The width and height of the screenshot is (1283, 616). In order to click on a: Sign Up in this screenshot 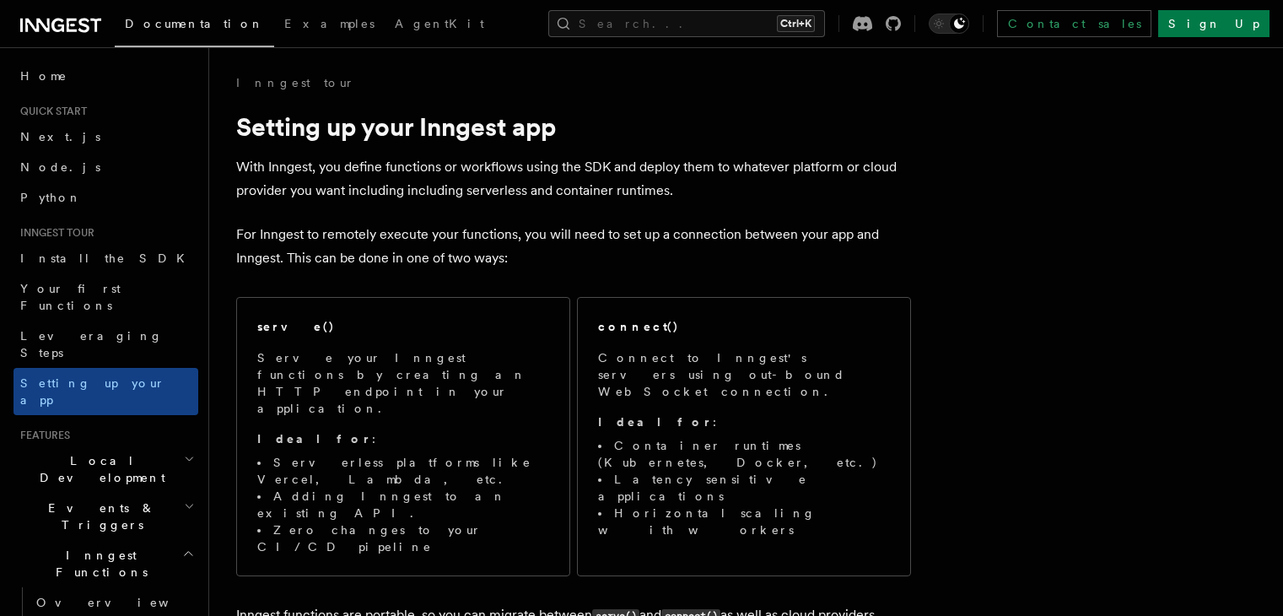, I will do `click(1214, 24)`.